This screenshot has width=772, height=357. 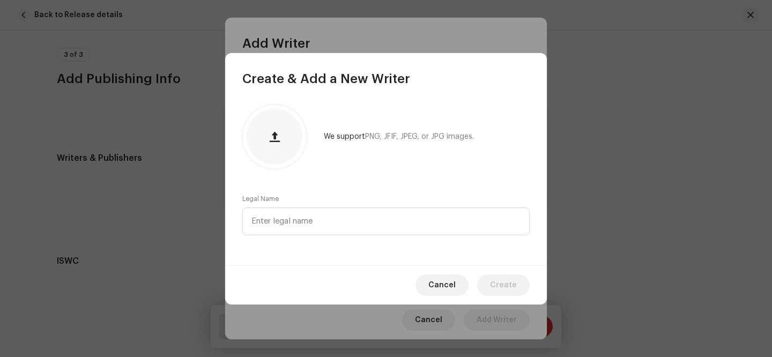 I want to click on button: Cancel, so click(x=442, y=285).